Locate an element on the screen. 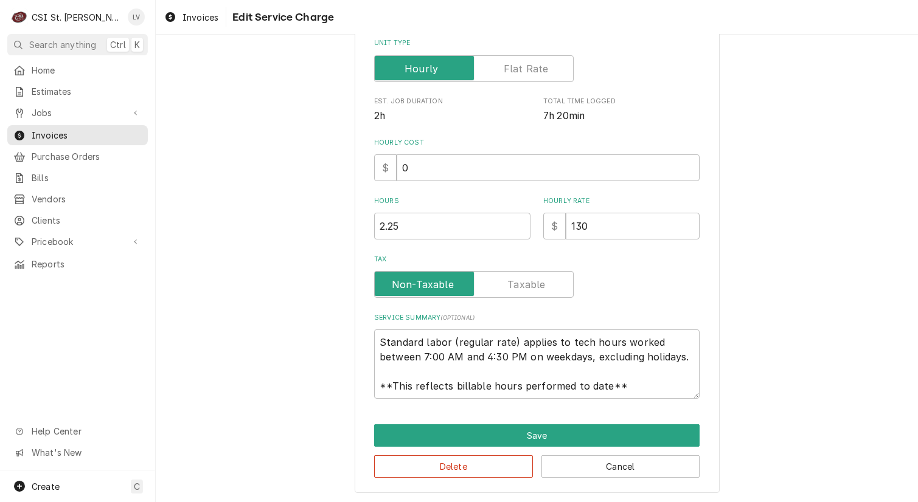  a: Vendors is located at coordinates (77, 199).